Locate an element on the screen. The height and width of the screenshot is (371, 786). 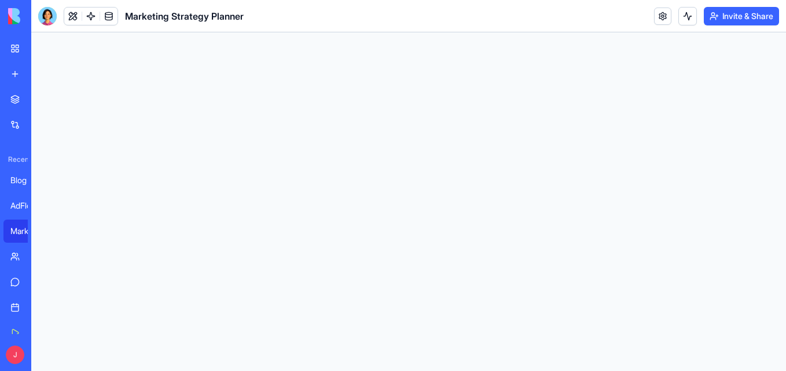
button: Invite & Share is located at coordinates (741, 16).